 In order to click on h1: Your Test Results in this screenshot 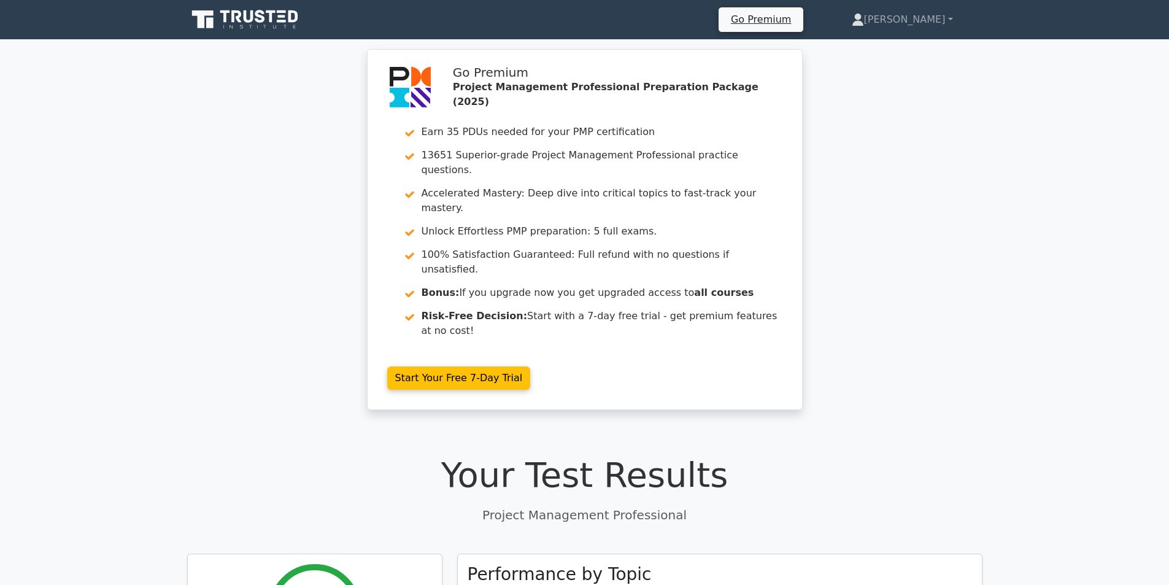, I will do `click(585, 474)`.